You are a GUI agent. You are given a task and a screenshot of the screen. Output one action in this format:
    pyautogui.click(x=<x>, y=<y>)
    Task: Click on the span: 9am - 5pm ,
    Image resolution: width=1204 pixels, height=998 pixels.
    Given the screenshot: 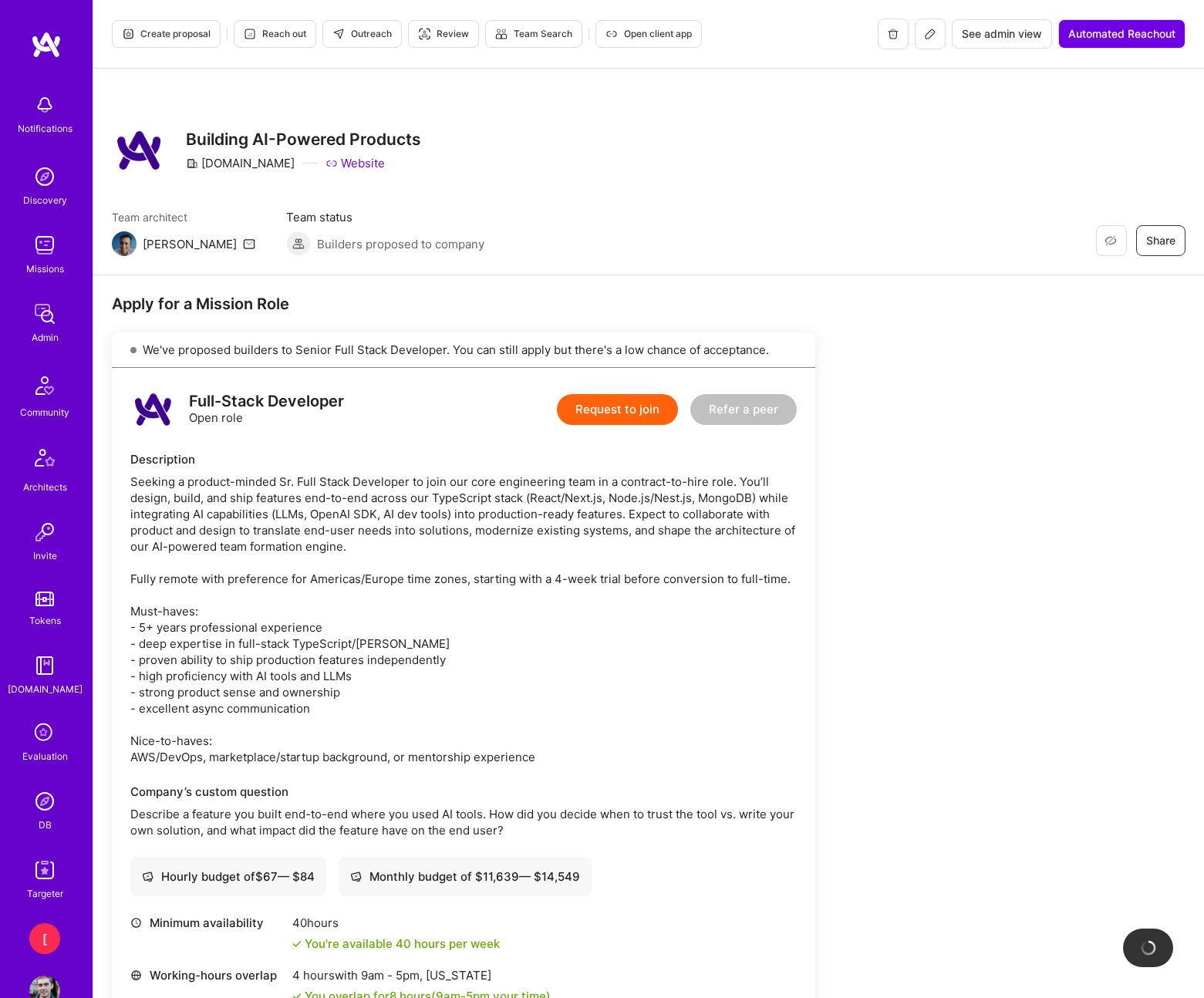 What is the action you would take?
    pyautogui.click(x=392, y=975)
    